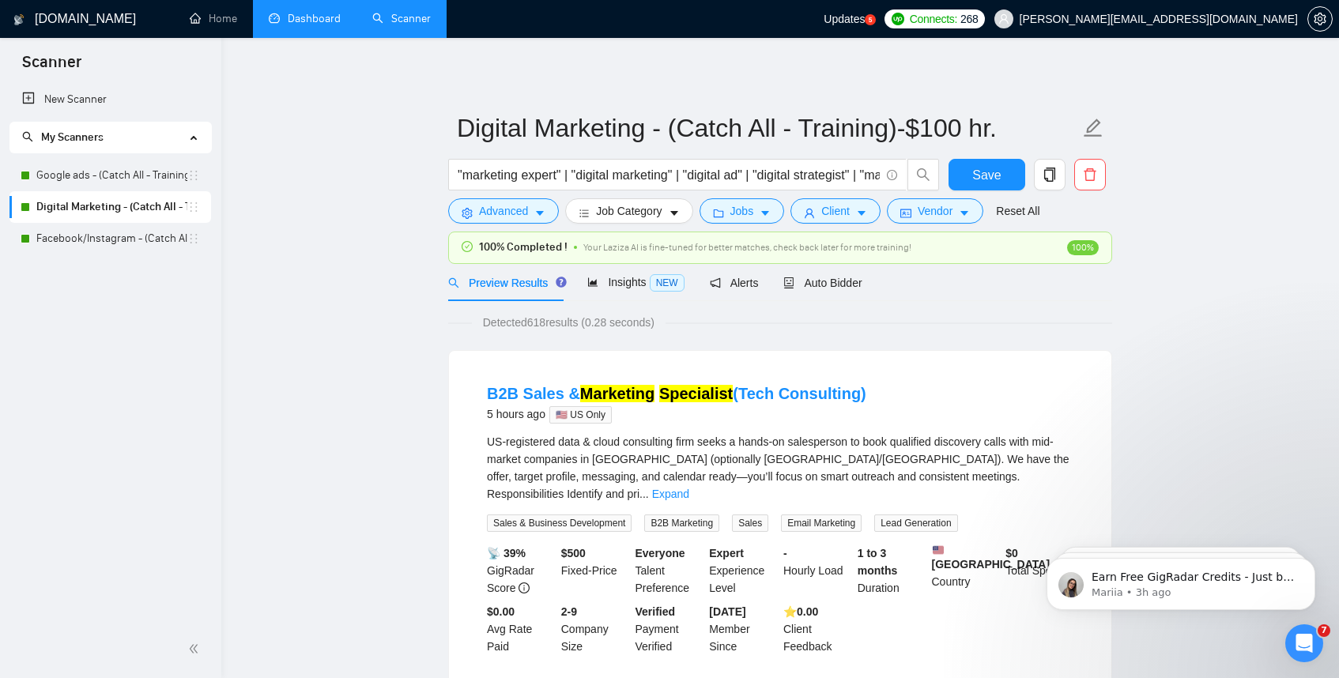  I want to click on span: edit, so click(1094, 128).